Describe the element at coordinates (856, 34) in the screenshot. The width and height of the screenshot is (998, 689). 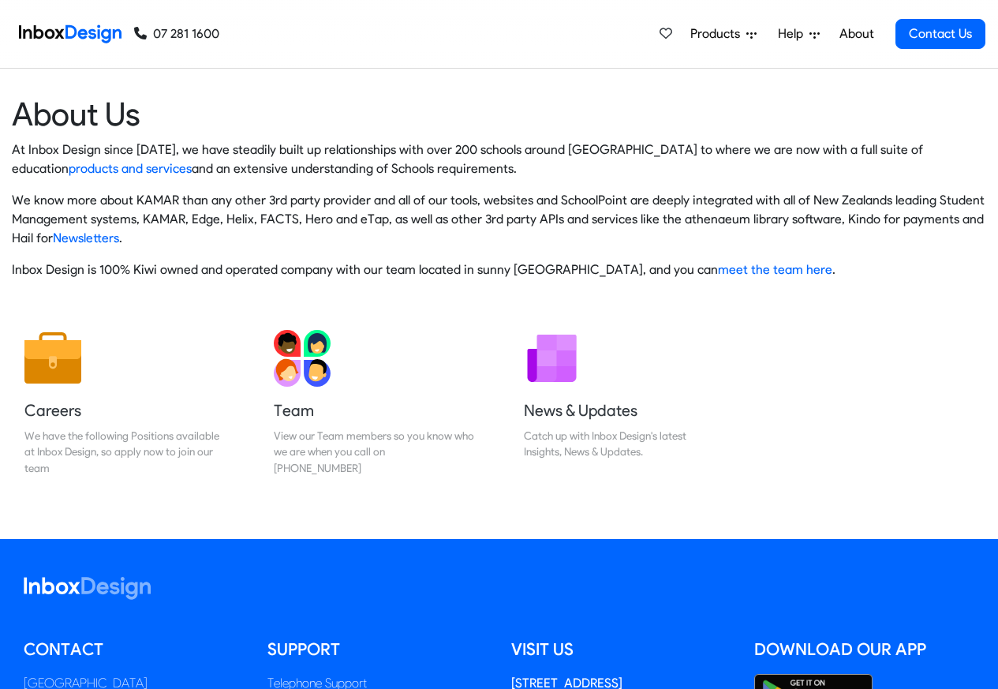
I see `a: About` at that location.